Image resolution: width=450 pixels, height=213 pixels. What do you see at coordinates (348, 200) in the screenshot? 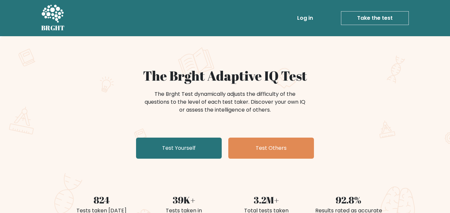
I see `div: 92.8%` at bounding box center [348, 200].